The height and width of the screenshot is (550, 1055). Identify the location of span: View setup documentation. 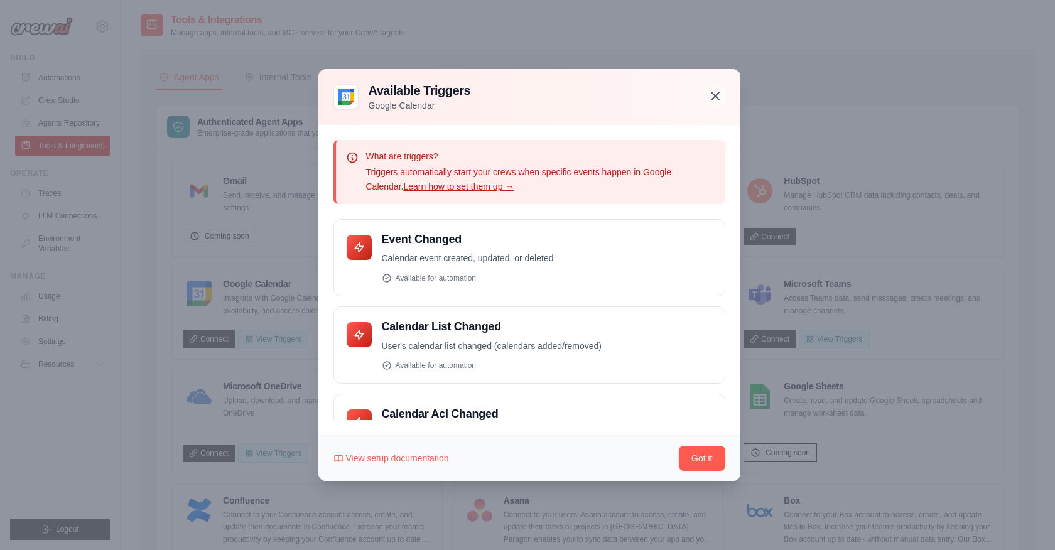
(397, 458).